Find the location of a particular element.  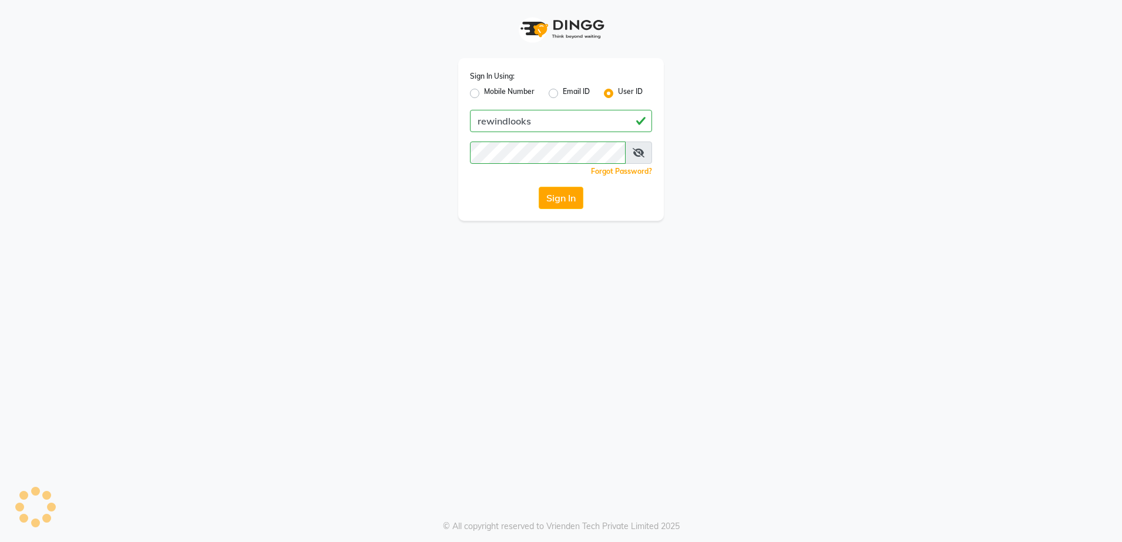

a: Forgot Password? is located at coordinates (622, 171).